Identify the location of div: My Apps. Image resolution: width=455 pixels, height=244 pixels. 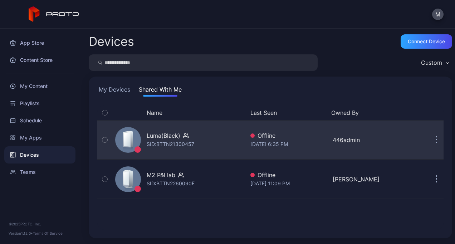
(40, 138).